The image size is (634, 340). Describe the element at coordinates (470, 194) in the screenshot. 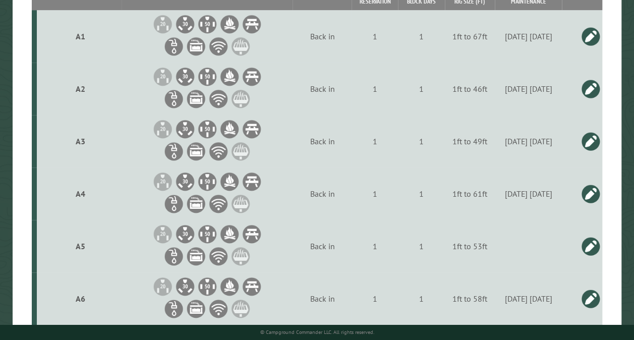

I see `div: 1ft to 61ft` at that location.